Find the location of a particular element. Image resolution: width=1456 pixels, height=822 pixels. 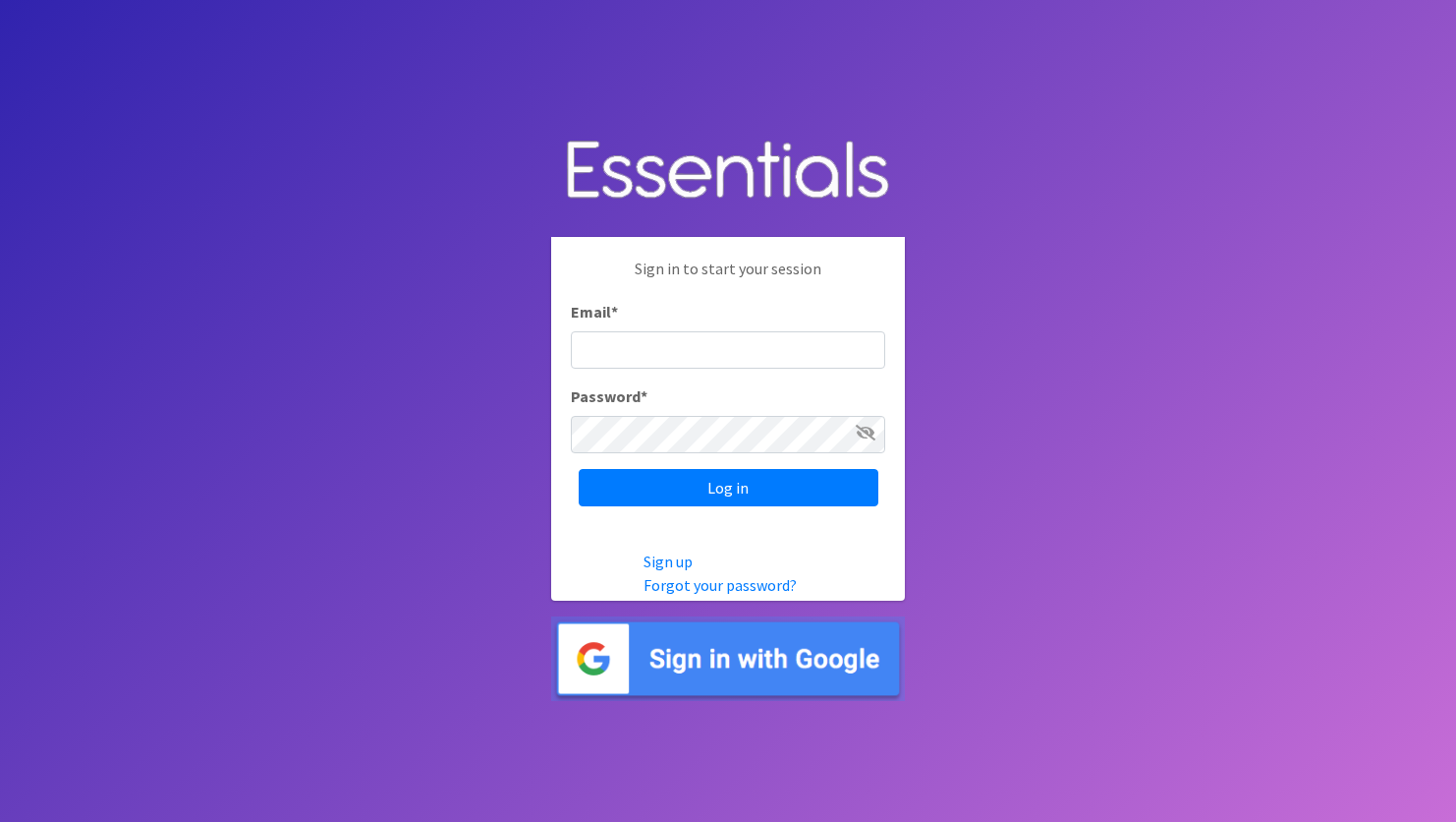

p: Sign in to start your session is located at coordinates (728, 278).